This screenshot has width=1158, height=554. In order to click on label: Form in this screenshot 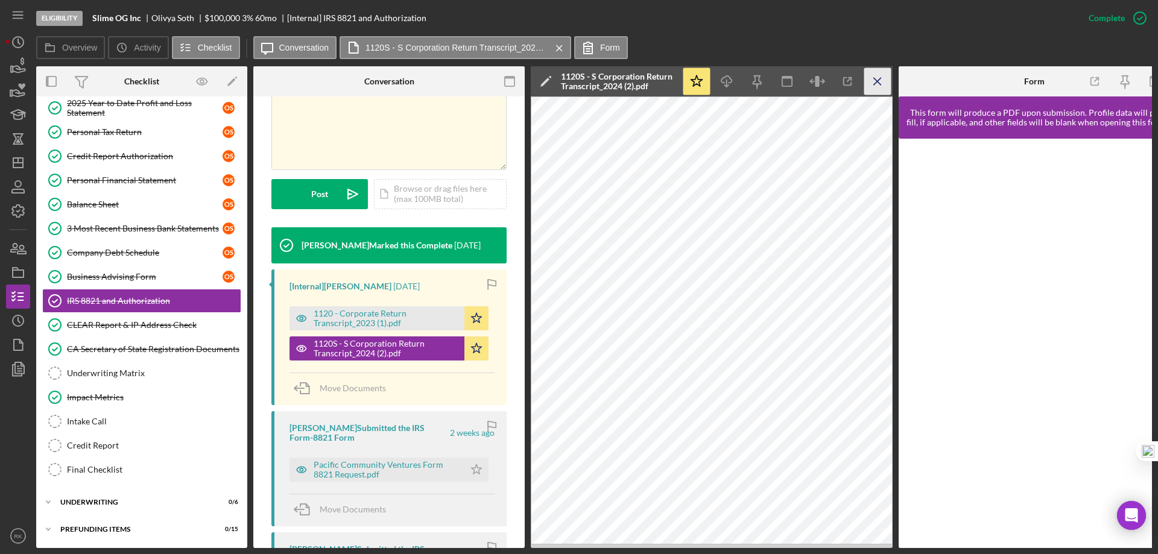, I will do `click(610, 48)`.